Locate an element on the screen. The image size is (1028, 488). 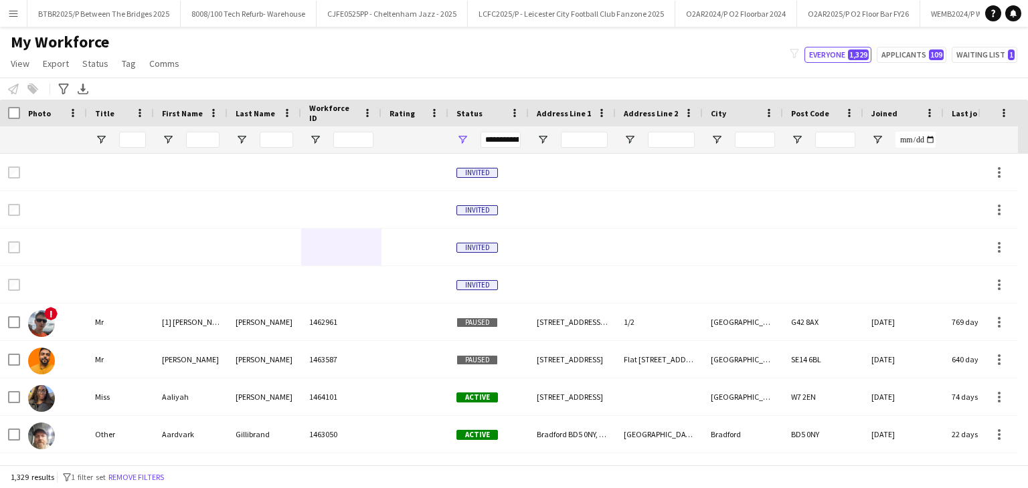
button: CJFE0525PP - Cheltenham Jazz - 2025 is located at coordinates (392, 13).